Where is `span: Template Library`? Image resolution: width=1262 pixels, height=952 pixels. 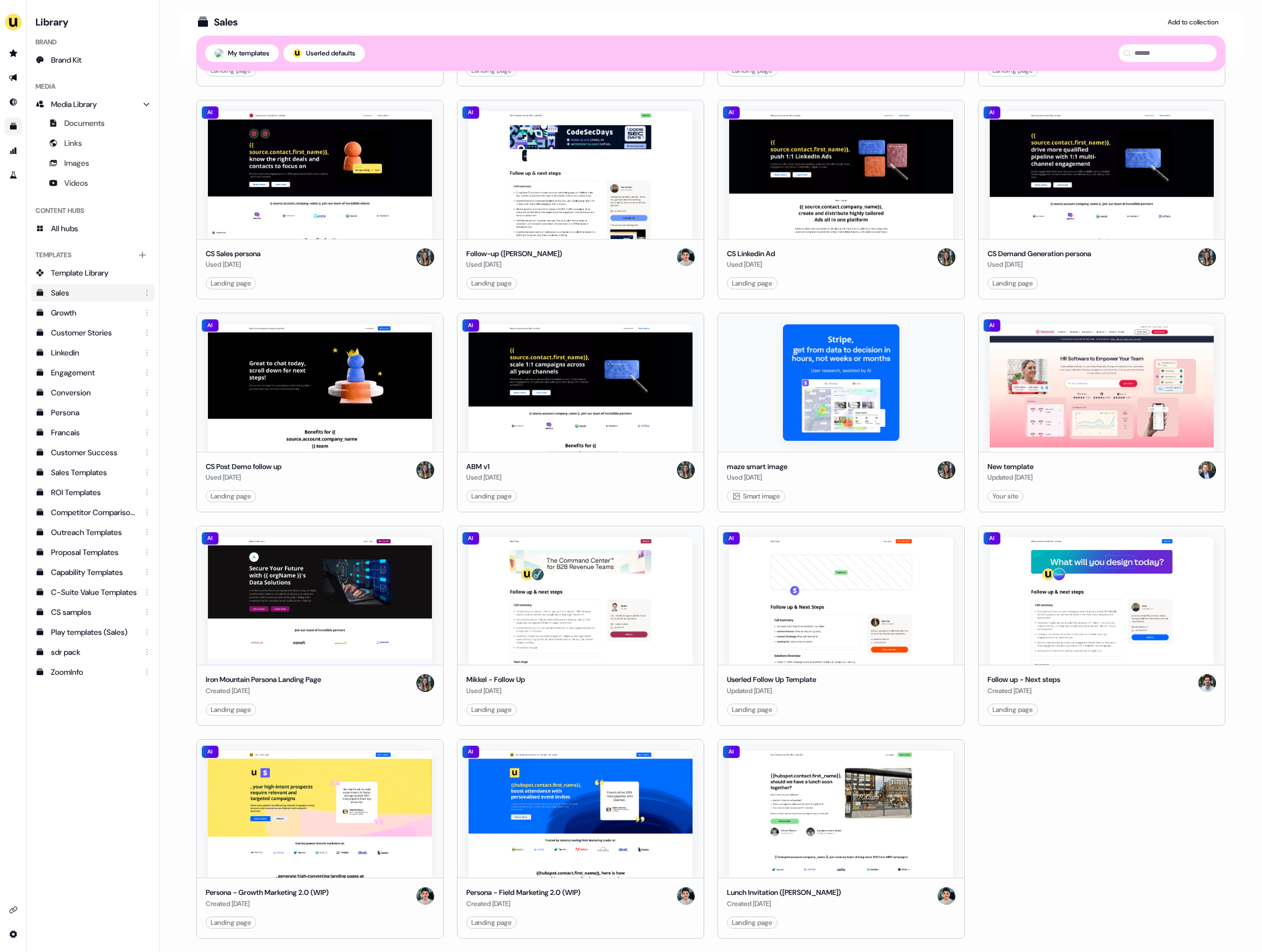
span: Template Library is located at coordinates (80, 272).